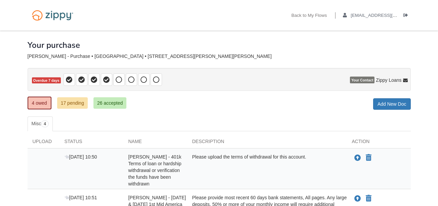 This screenshot has height=206, width=438. I want to click on a: Log out, so click(407, 16).